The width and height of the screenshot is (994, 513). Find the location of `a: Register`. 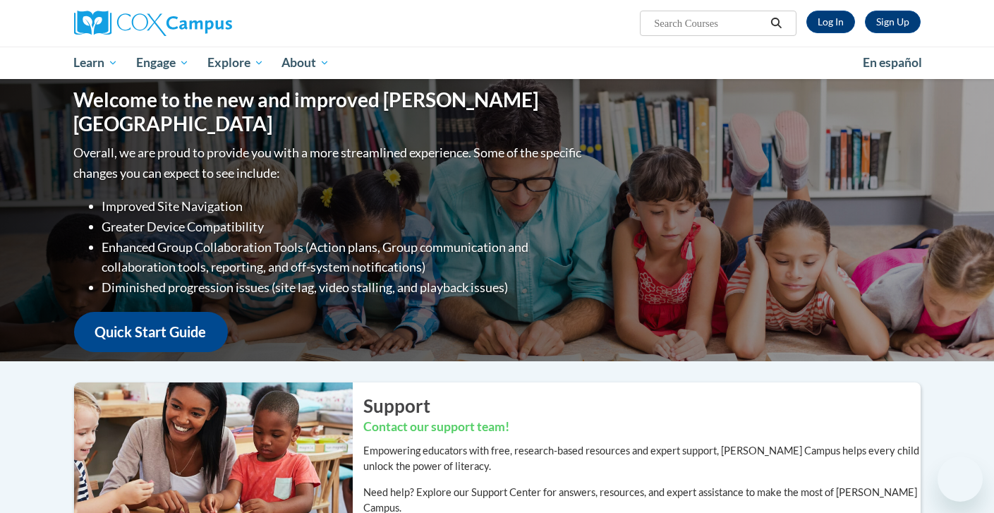

a: Register is located at coordinates (892, 22).